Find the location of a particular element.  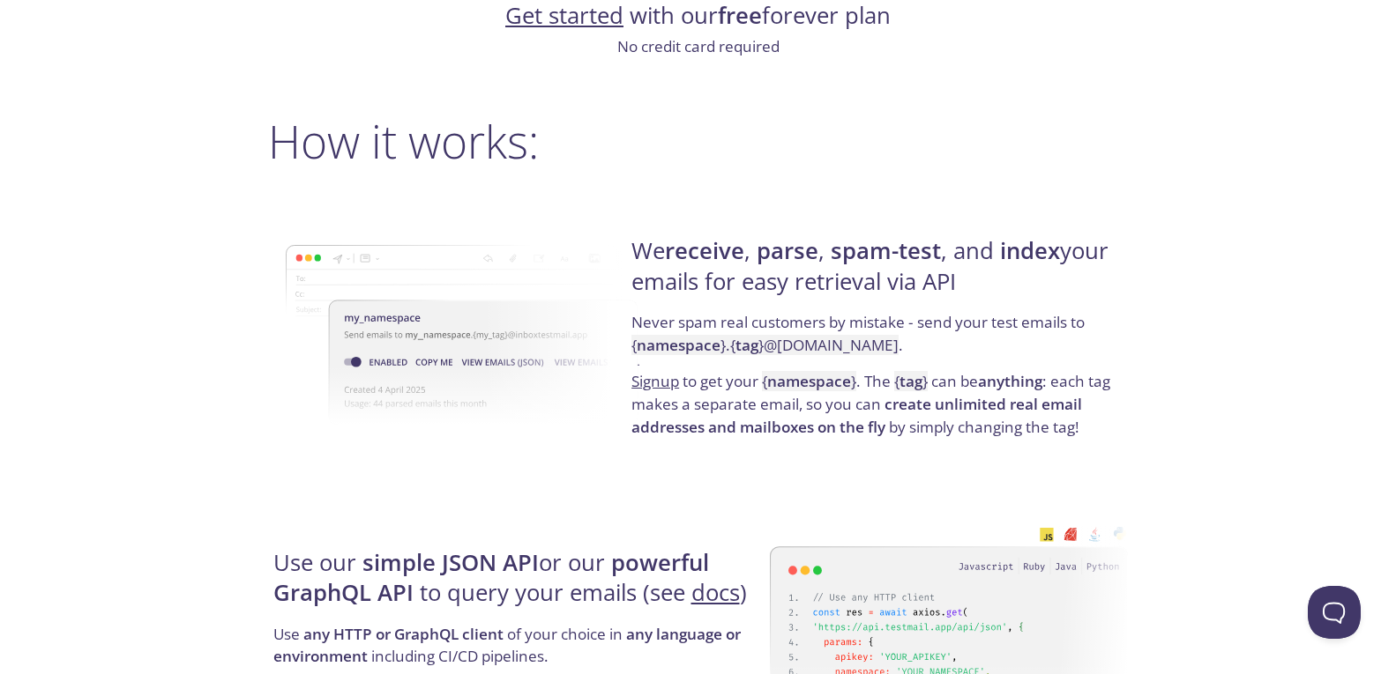

p: to get your . The can be : each tag makes a separate email, so you can by simply changing the tag! is located at coordinates (876, 404).